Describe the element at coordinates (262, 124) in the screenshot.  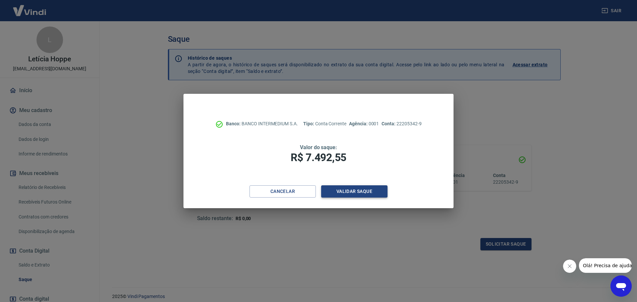
I see `p: BANCO INTERMEDIUM S.A.` at that location.